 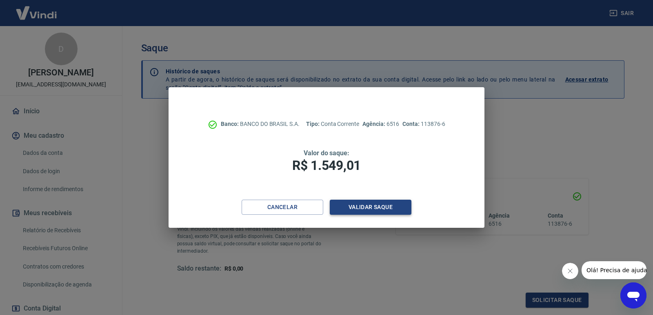 I want to click on span: Agência:, so click(x=374, y=124).